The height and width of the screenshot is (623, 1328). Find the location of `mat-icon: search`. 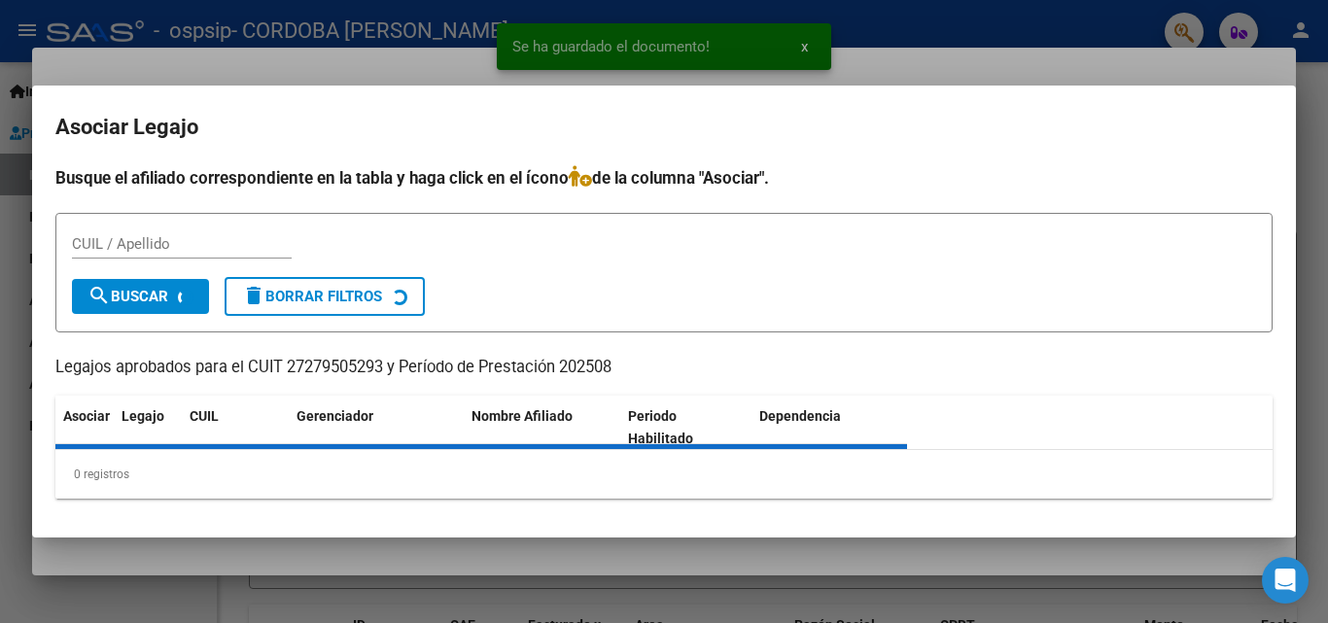

mat-icon: search is located at coordinates (99, 296).